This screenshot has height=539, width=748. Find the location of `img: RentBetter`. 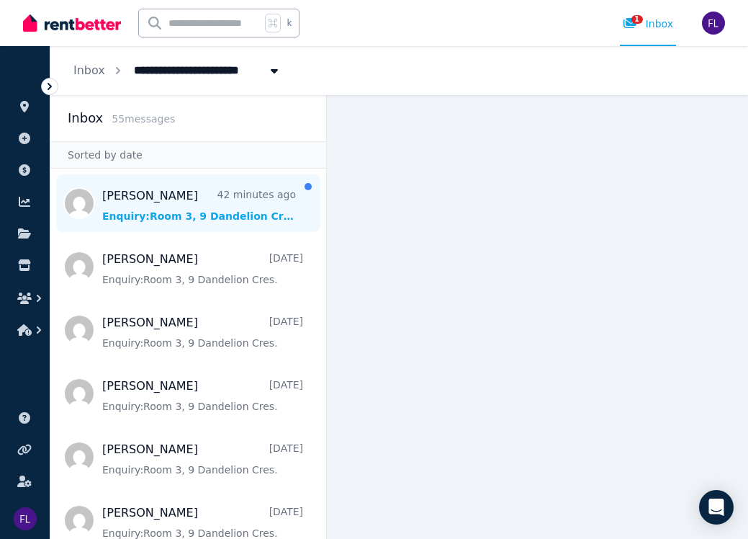

img: RentBetter is located at coordinates (72, 23).